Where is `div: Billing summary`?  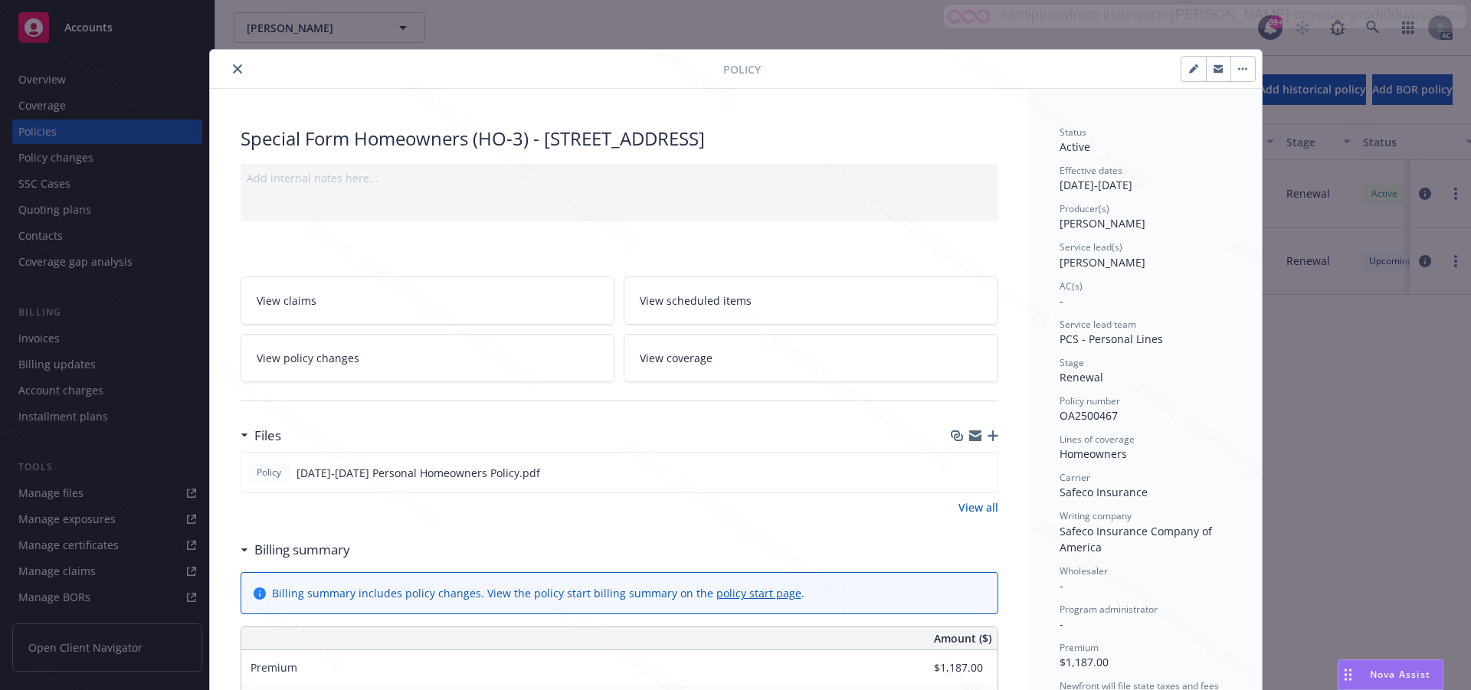 div: Billing summary is located at coordinates (295, 550).